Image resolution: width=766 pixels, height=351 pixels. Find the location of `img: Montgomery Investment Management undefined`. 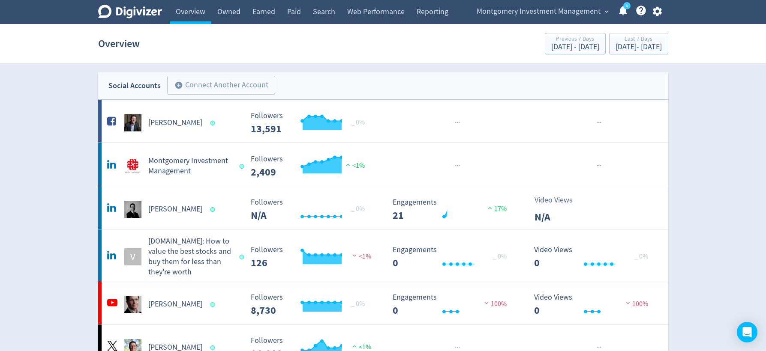

img: Montgomery Investment Management undefined is located at coordinates (133, 166).